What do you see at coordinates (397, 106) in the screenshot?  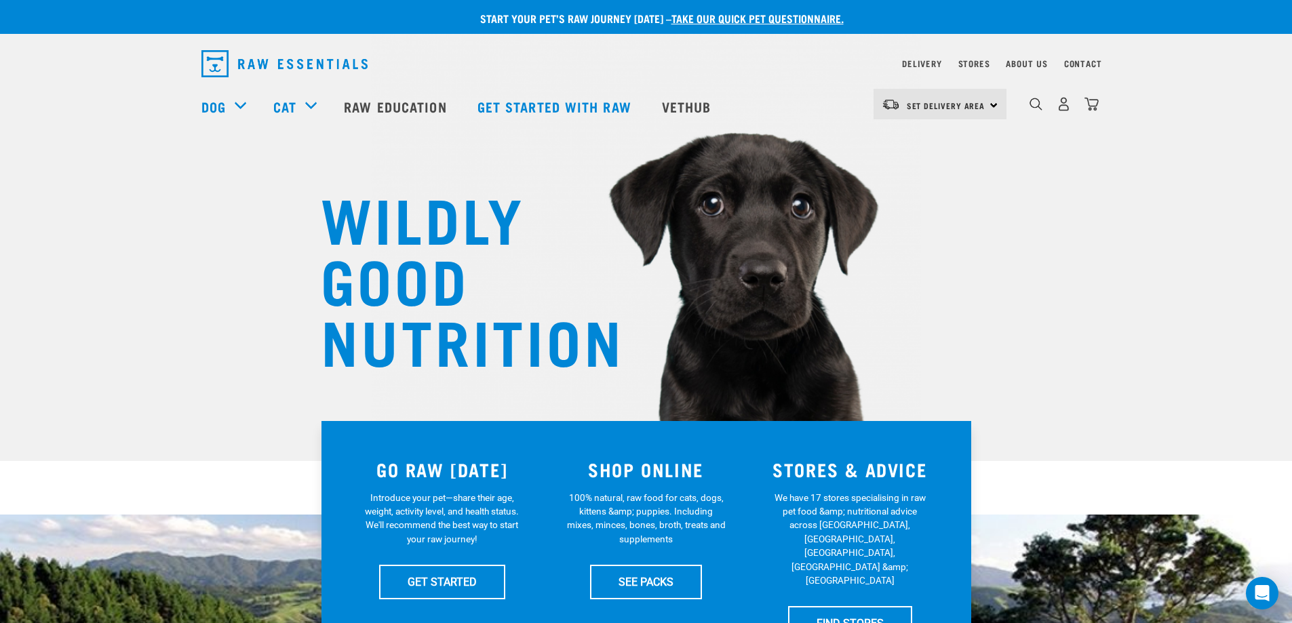 I see `a: Raw Education` at bounding box center [397, 106].